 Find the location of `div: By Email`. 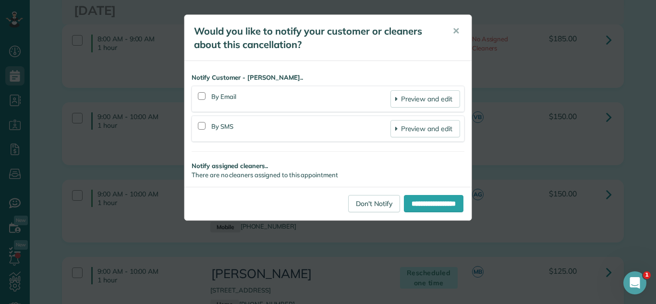

div: By Email is located at coordinates (300, 99).